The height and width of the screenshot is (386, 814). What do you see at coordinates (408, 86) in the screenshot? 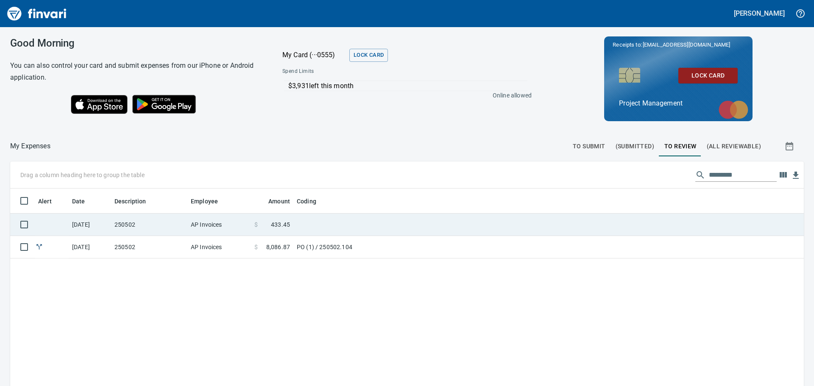
I see `p: $3,931 left this month` at bounding box center [408, 86].